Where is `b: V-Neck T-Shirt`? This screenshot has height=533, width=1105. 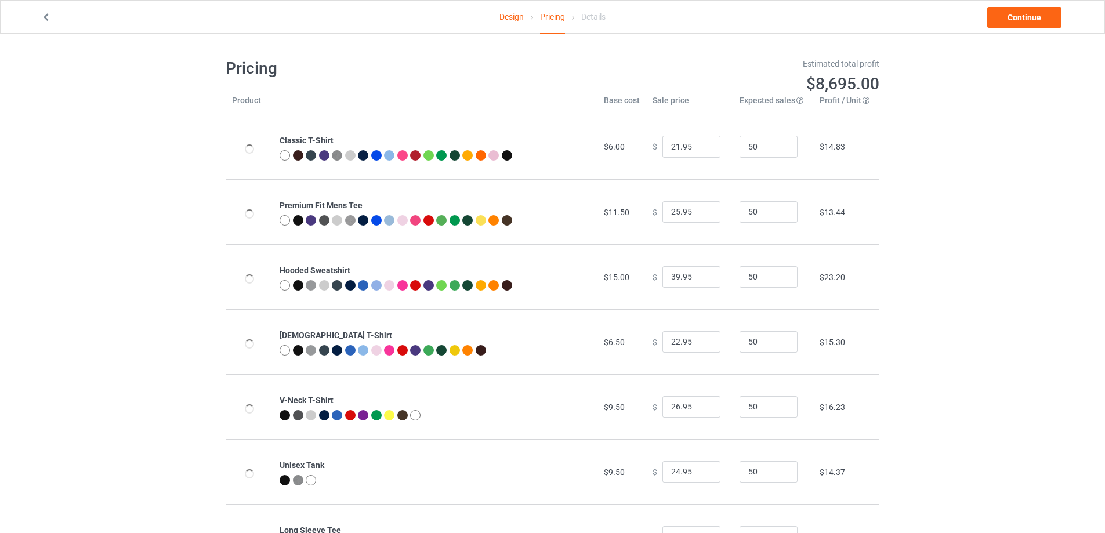
b: V-Neck T-Shirt is located at coordinates (306, 400).